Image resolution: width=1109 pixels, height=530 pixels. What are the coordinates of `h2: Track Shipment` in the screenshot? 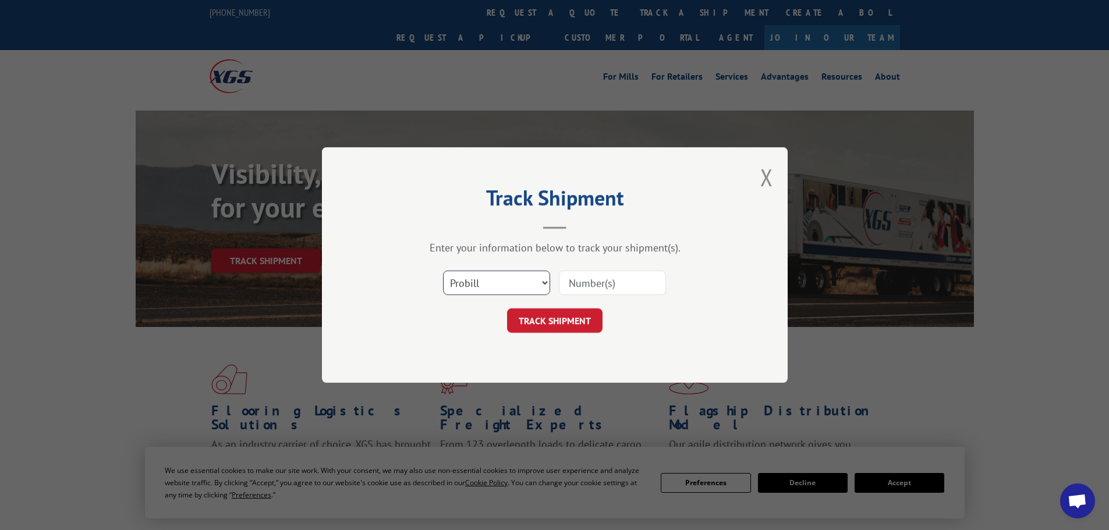 It's located at (555, 201).